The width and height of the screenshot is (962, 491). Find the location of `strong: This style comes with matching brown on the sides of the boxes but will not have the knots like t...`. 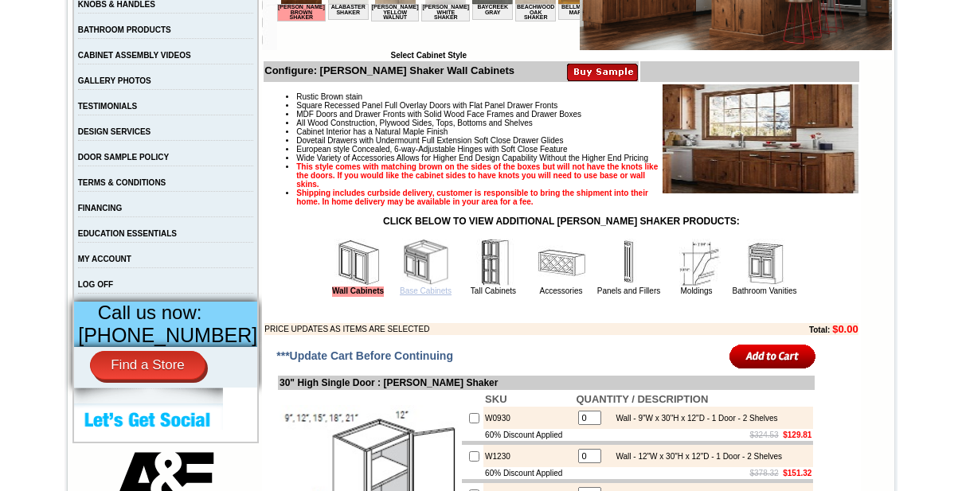

strong: This style comes with matching brown on the sides of the boxes but will not have the knots like t... is located at coordinates (477, 175).